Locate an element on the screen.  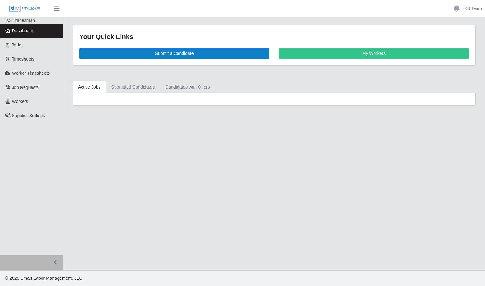
a: Submitted Candidates is located at coordinates (133, 87).